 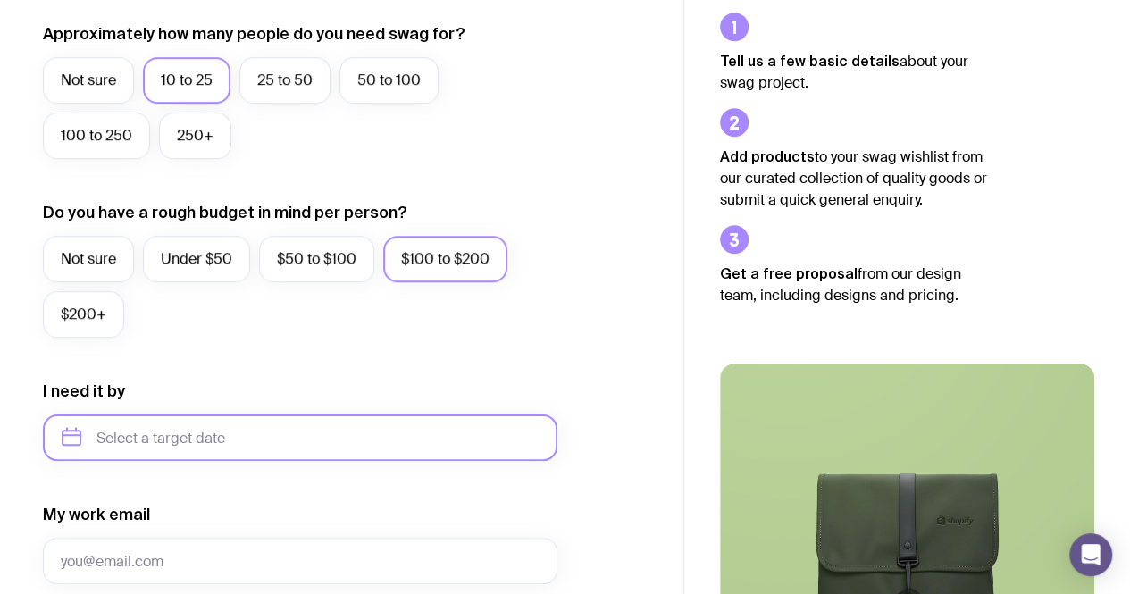 I want to click on strong: Get a free proposal, so click(x=789, y=273).